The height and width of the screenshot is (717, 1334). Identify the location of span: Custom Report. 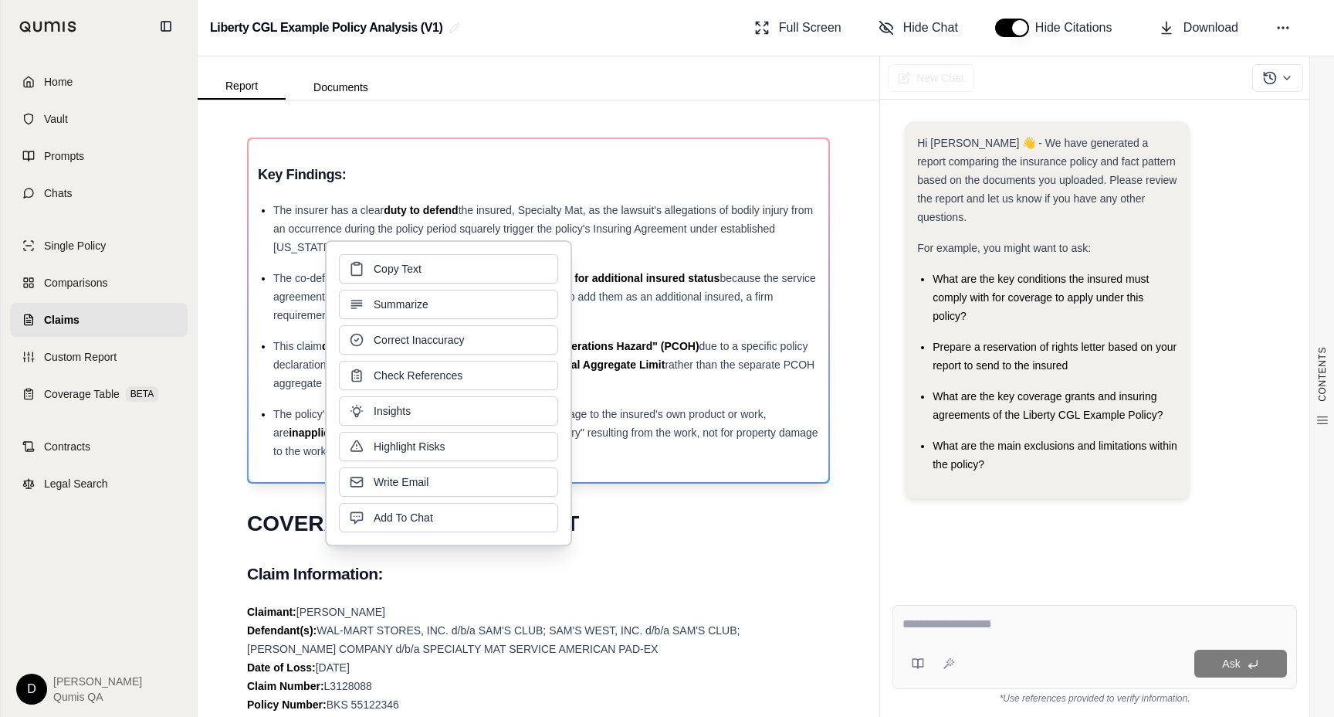
(80, 357).